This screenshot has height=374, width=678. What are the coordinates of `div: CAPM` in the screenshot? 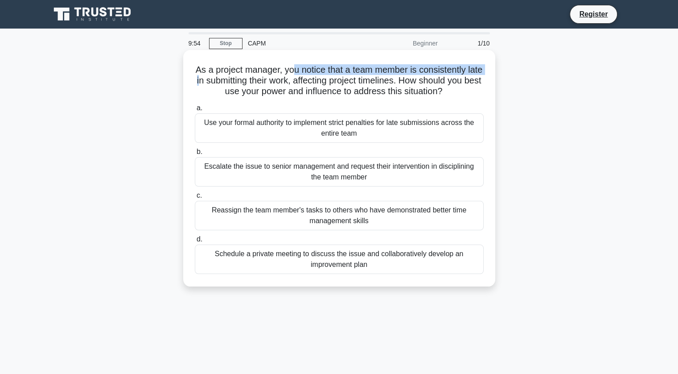 It's located at (304, 43).